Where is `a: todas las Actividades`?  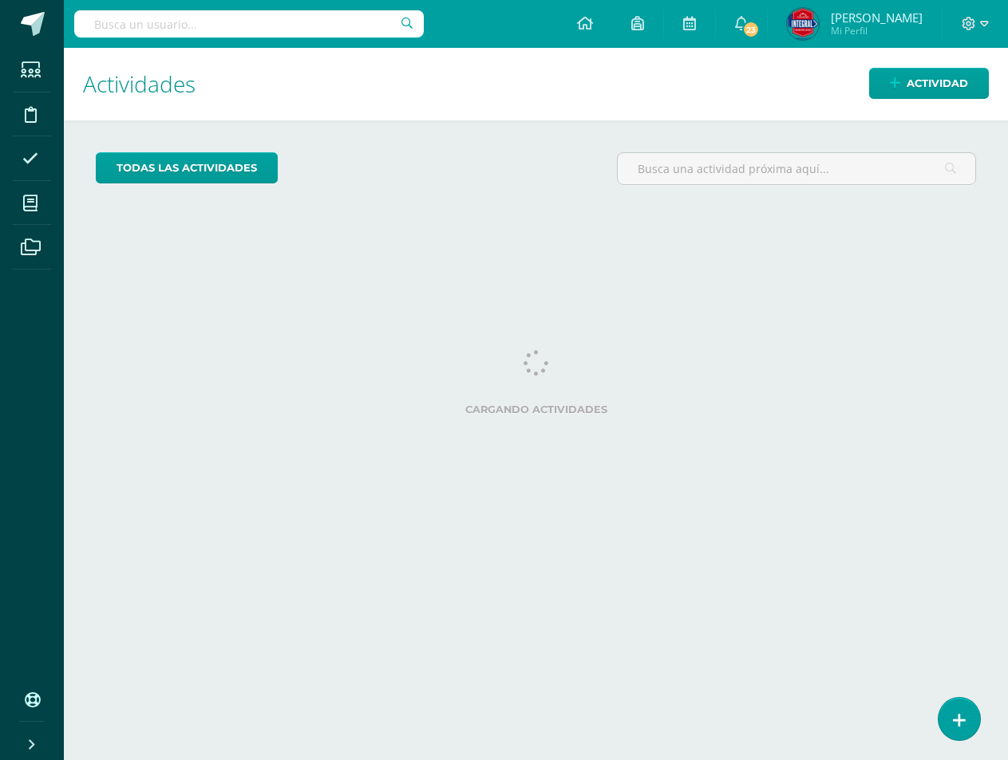 a: todas las Actividades is located at coordinates (187, 168).